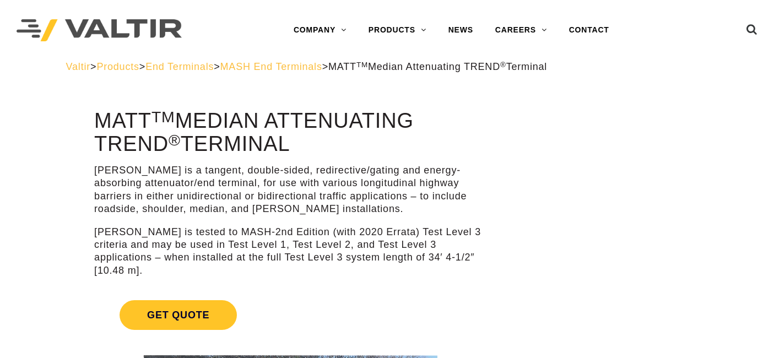  Describe the element at coordinates (117, 67) in the screenshot. I see `a: Products` at that location.